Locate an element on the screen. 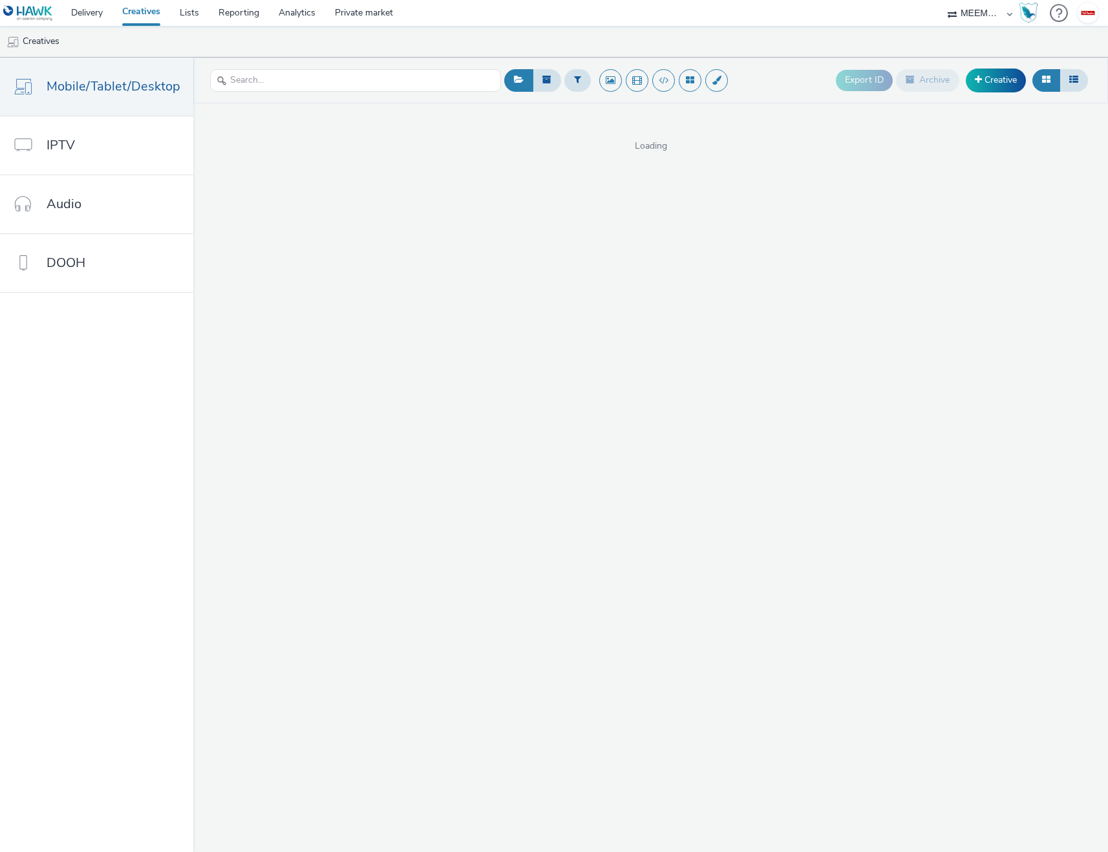  a: Creative is located at coordinates (996, 80).